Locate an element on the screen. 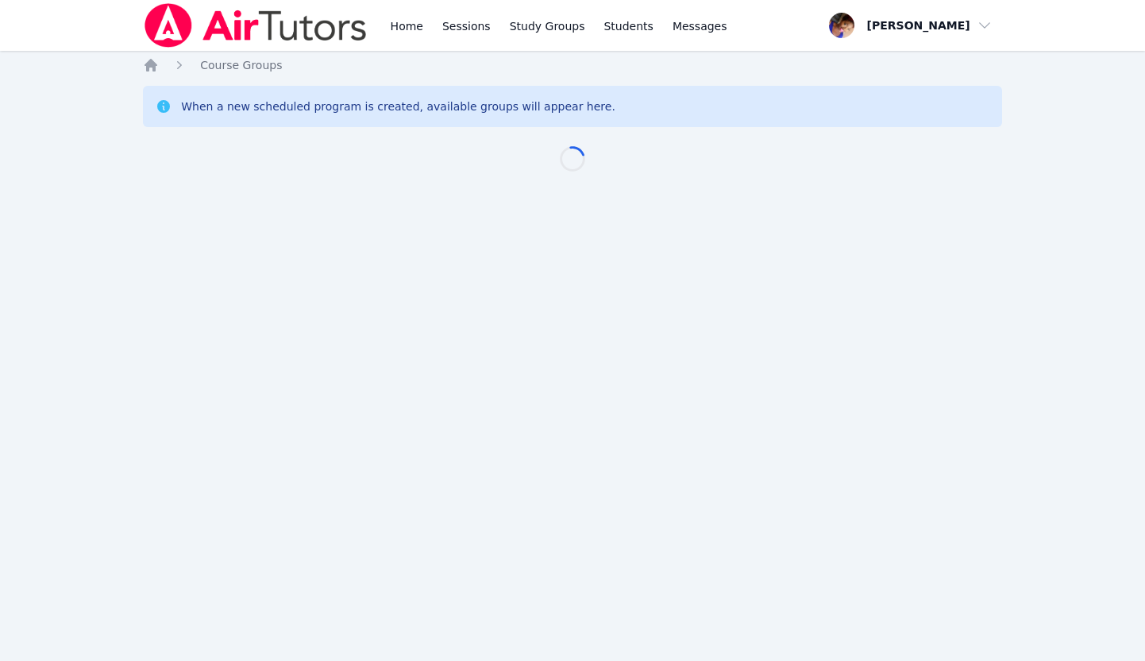 Image resolution: width=1145 pixels, height=661 pixels. a: Course Groups is located at coordinates (241, 65).